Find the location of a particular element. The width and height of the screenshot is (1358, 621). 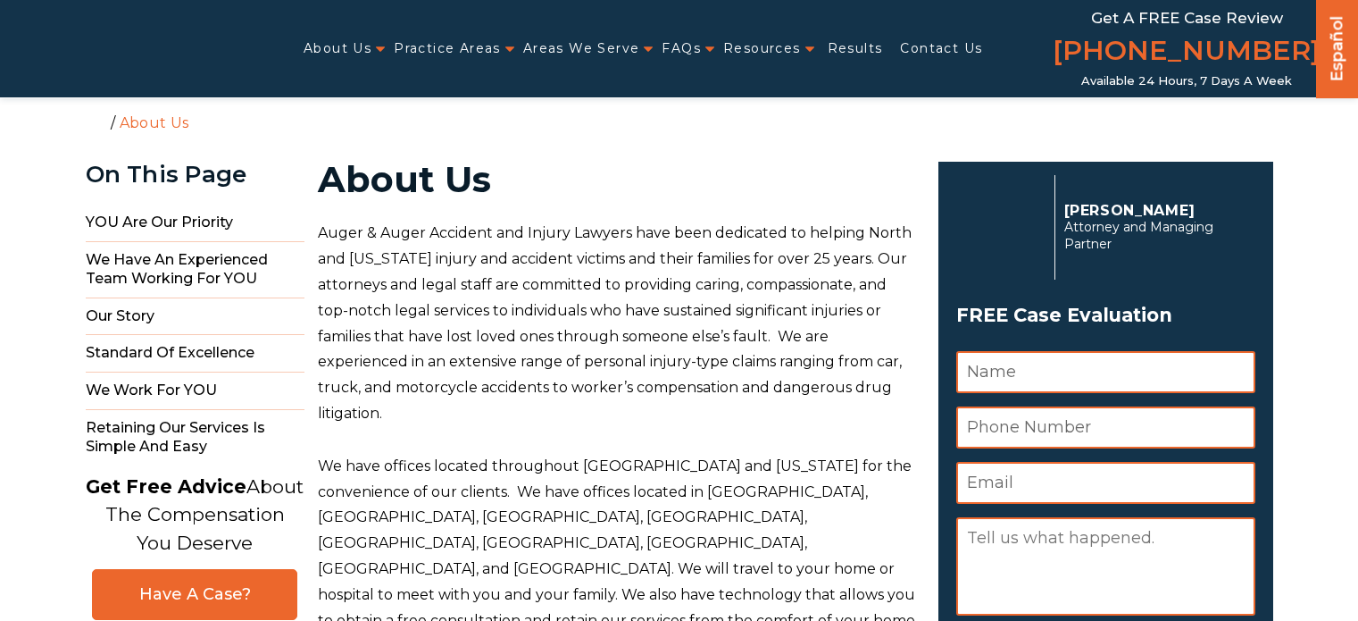

span: Get a FREE Case Review is located at coordinates (1187, 18).